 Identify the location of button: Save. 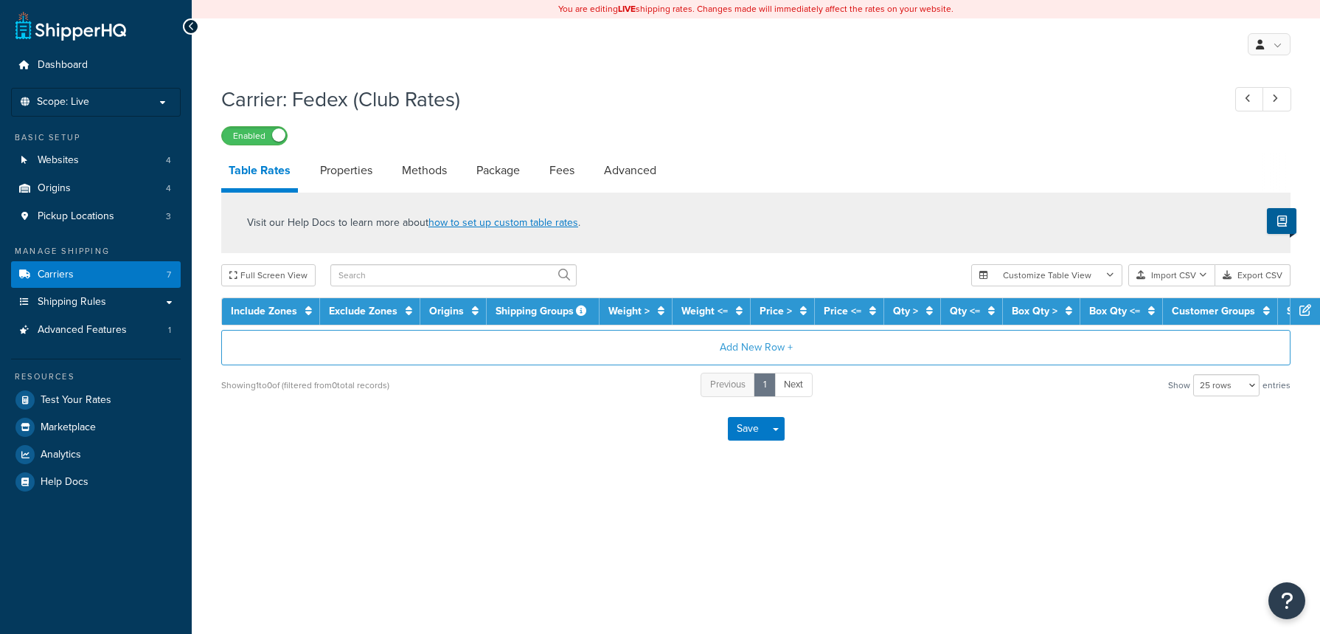
(748, 428).